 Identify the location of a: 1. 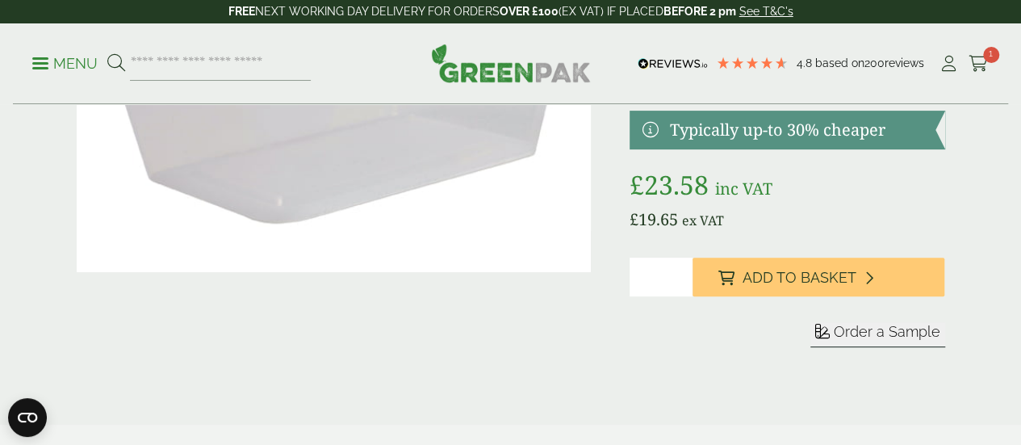
(978, 64).